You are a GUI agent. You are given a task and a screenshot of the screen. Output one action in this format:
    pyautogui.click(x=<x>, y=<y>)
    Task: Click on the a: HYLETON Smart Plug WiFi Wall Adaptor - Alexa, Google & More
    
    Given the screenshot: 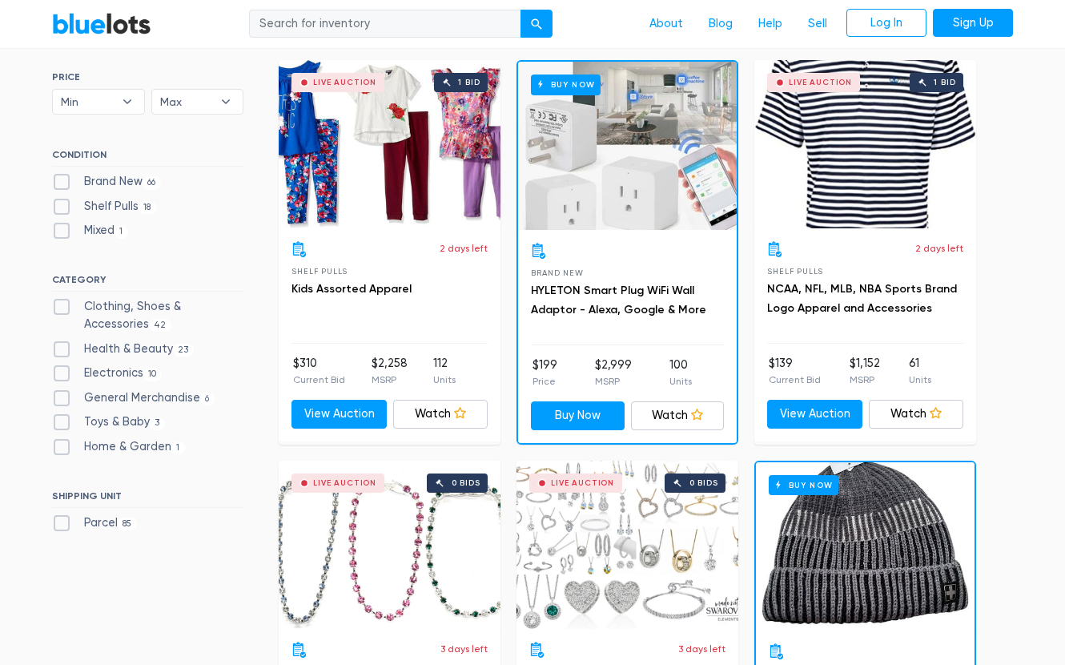 What is the action you would take?
    pyautogui.click(x=618, y=299)
    